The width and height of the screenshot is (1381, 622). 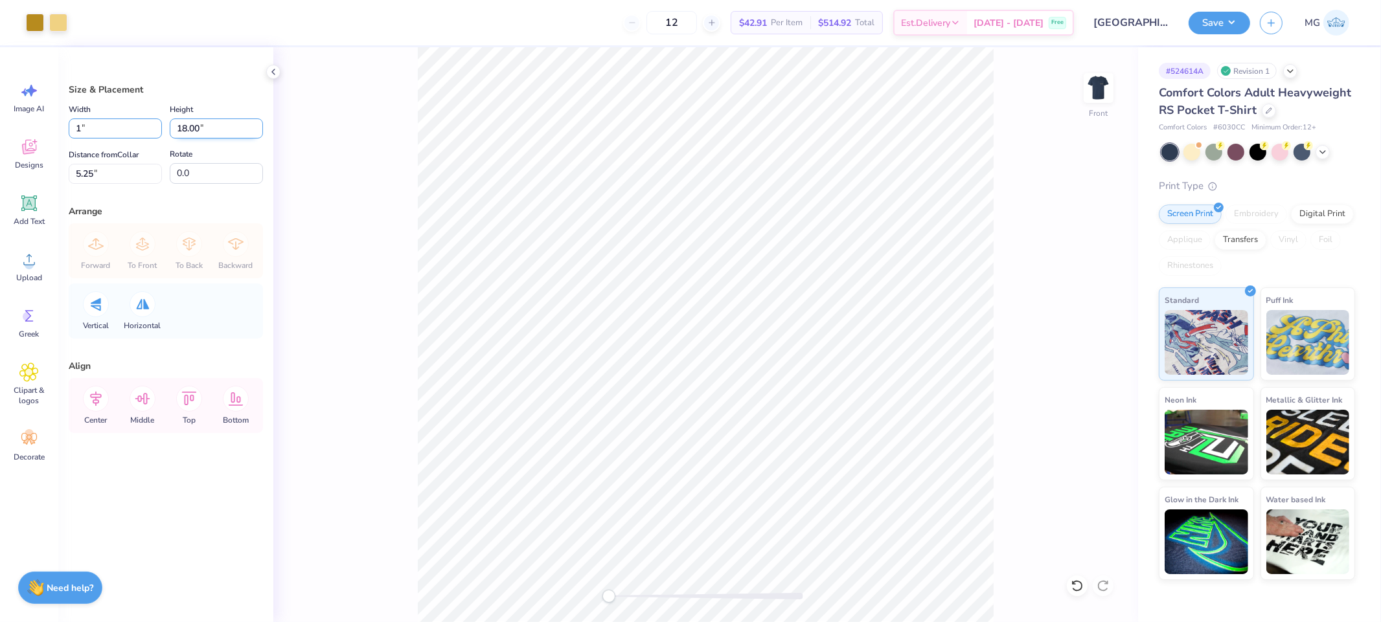 I want to click on img: Standard, so click(x=1206, y=343).